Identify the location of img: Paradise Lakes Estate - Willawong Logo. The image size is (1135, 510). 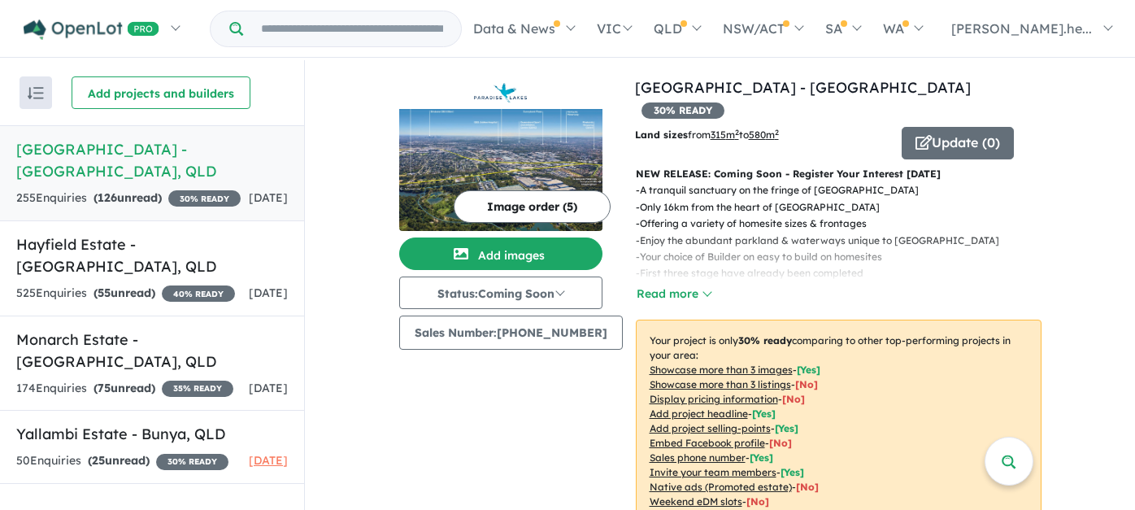
(501, 93).